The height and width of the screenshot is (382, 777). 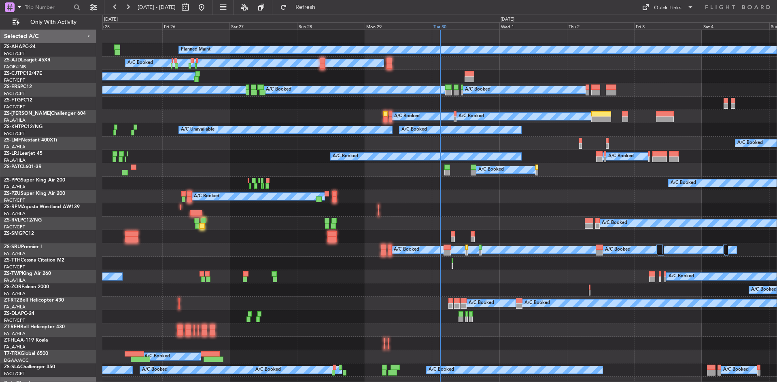 What do you see at coordinates (13, 234) in the screenshot?
I see `span: ZS-SMG` at bounding box center [13, 234].